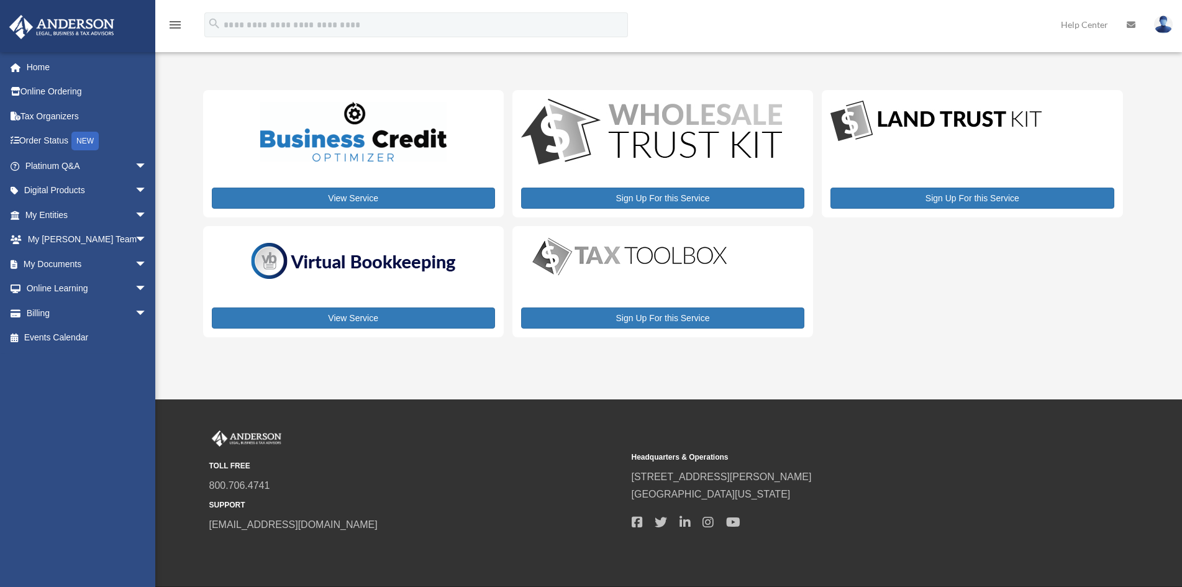 The image size is (1182, 587). Describe the element at coordinates (175, 27) in the screenshot. I see `a: menu` at that location.